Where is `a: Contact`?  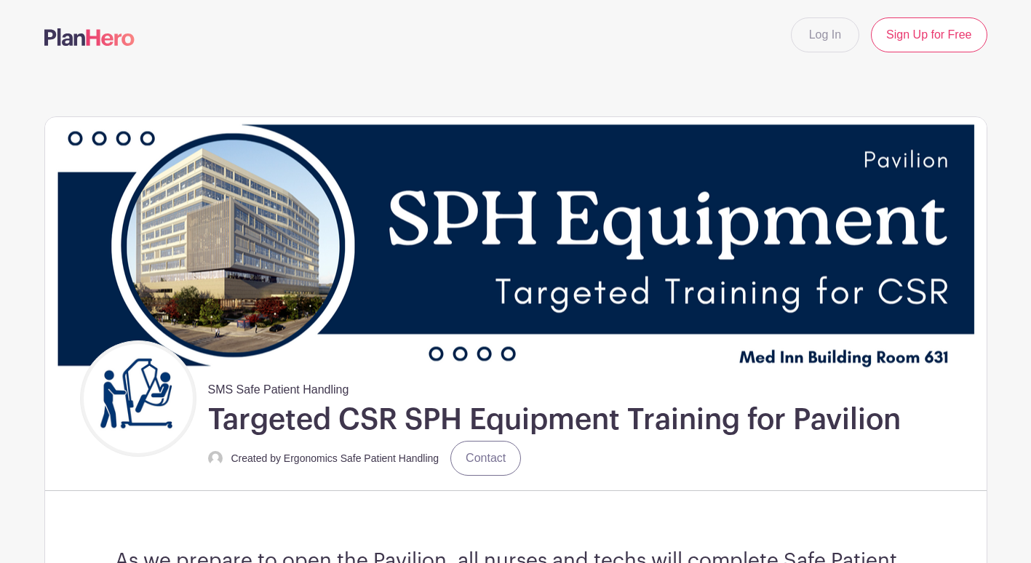
a: Contact is located at coordinates (486, 459).